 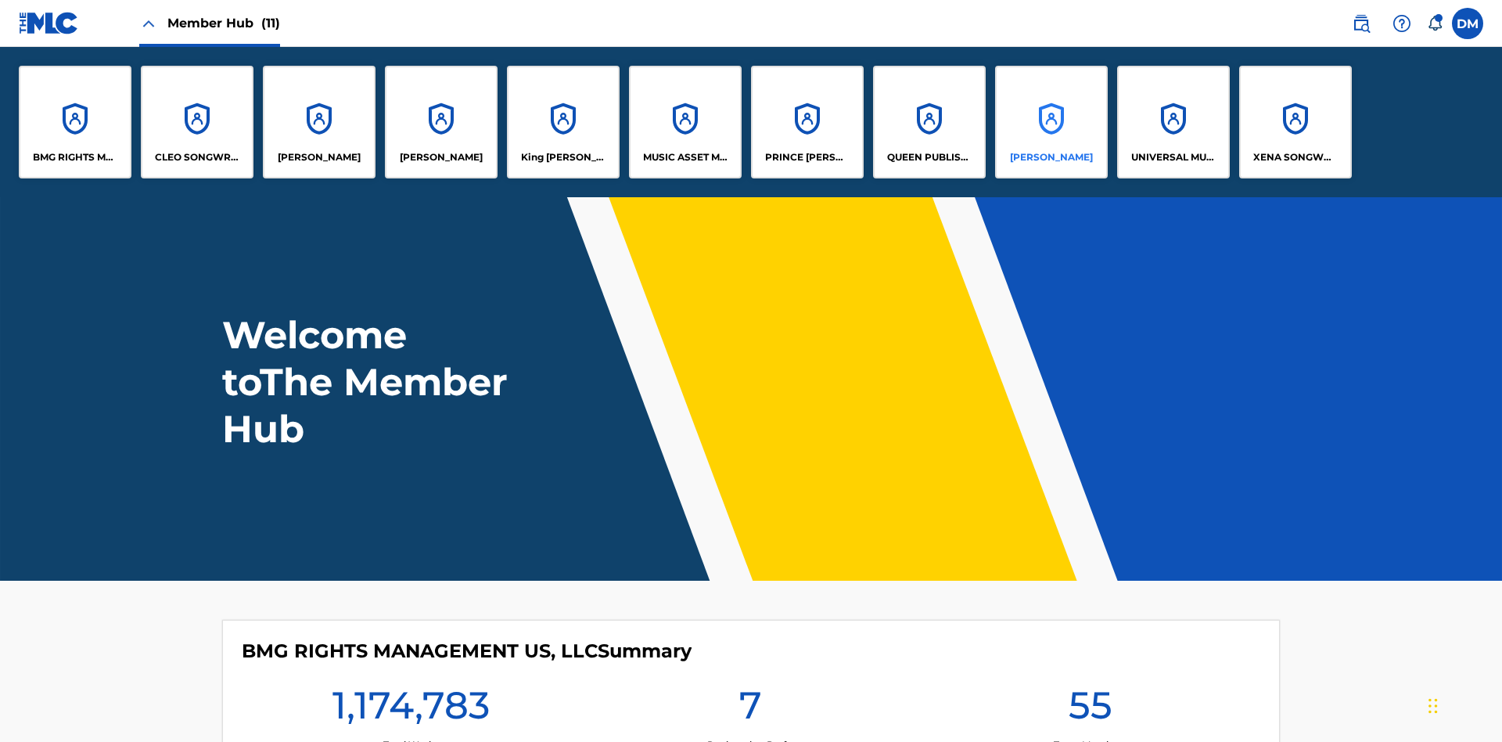 I want to click on a: AccountsQUEEN PUBLISHA, so click(x=929, y=122).